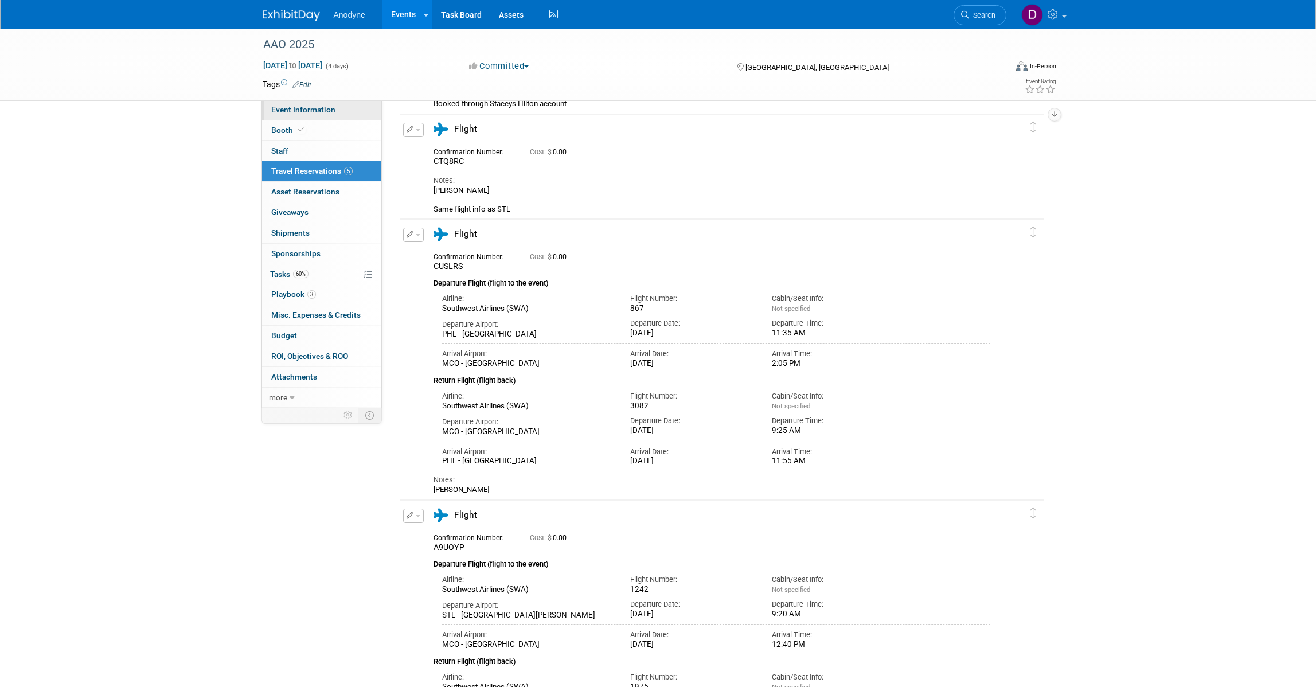 The width and height of the screenshot is (1316, 687). I want to click on div: 12:40 PM, so click(834, 644).